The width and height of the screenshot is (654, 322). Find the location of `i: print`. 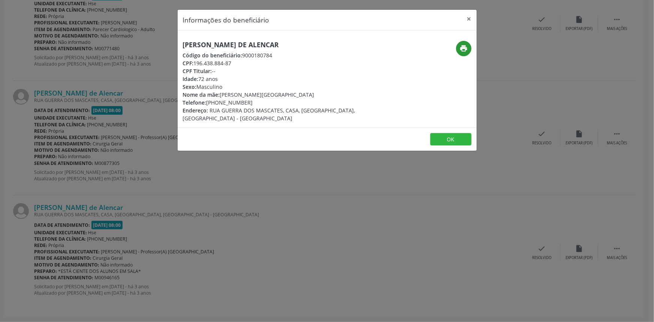

i: print is located at coordinates (464, 48).